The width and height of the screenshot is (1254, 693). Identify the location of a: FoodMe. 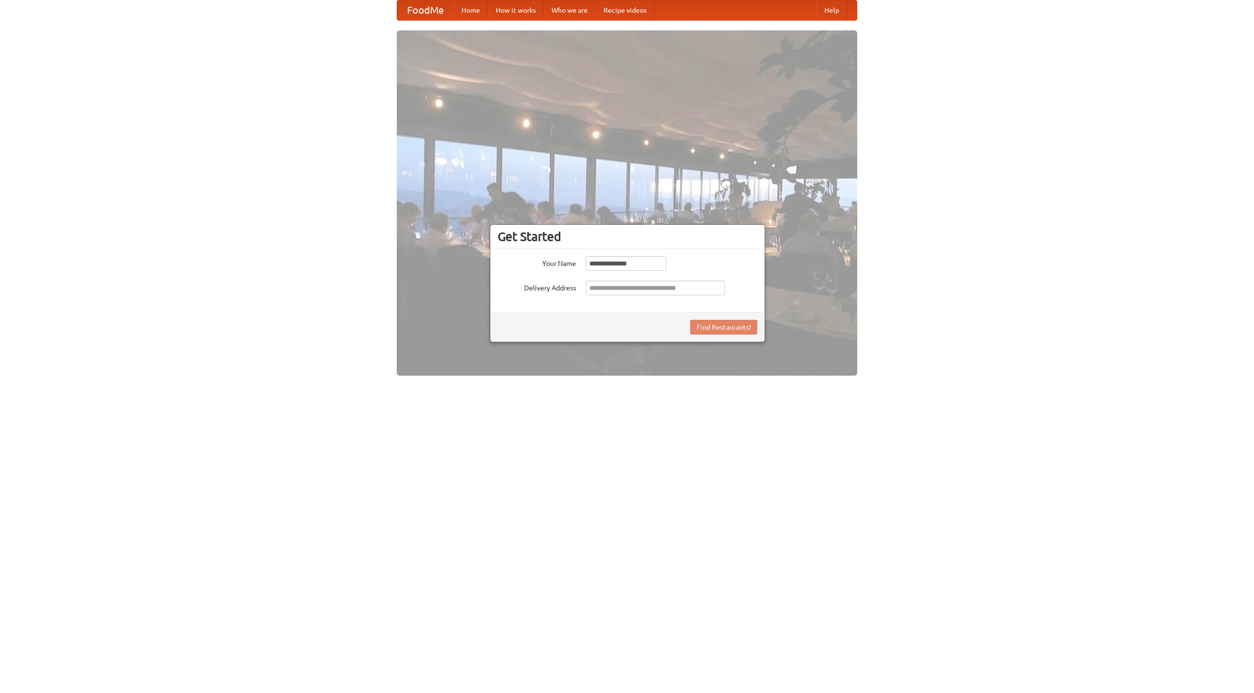
(425, 10).